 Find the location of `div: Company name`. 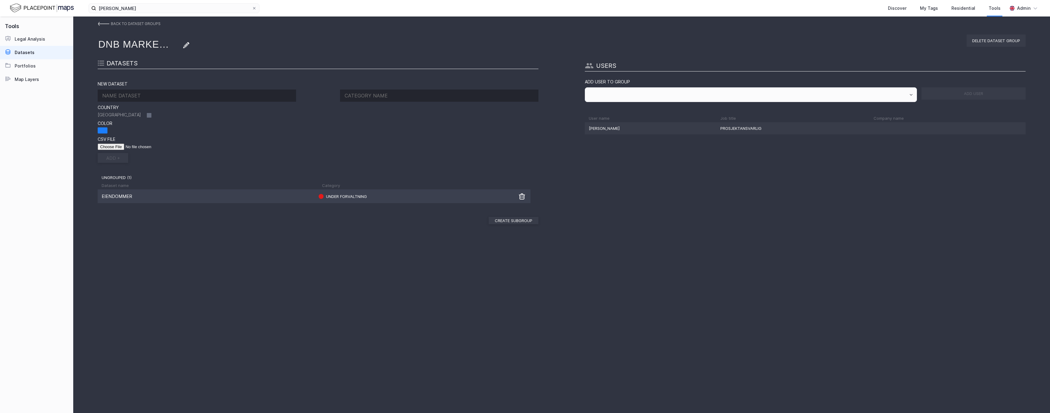

div: Company name is located at coordinates (937, 118).